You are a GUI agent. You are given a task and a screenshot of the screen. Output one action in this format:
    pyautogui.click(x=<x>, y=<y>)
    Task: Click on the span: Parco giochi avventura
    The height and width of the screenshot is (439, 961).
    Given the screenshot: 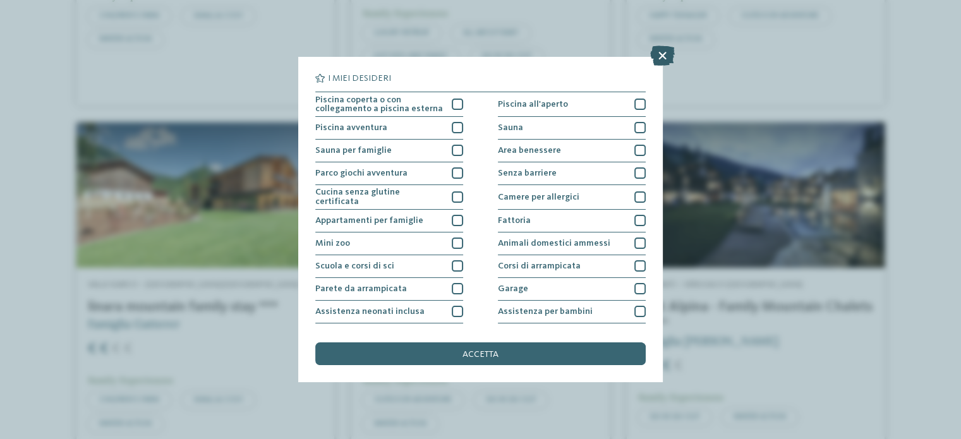 What is the action you would take?
    pyautogui.click(x=361, y=173)
    